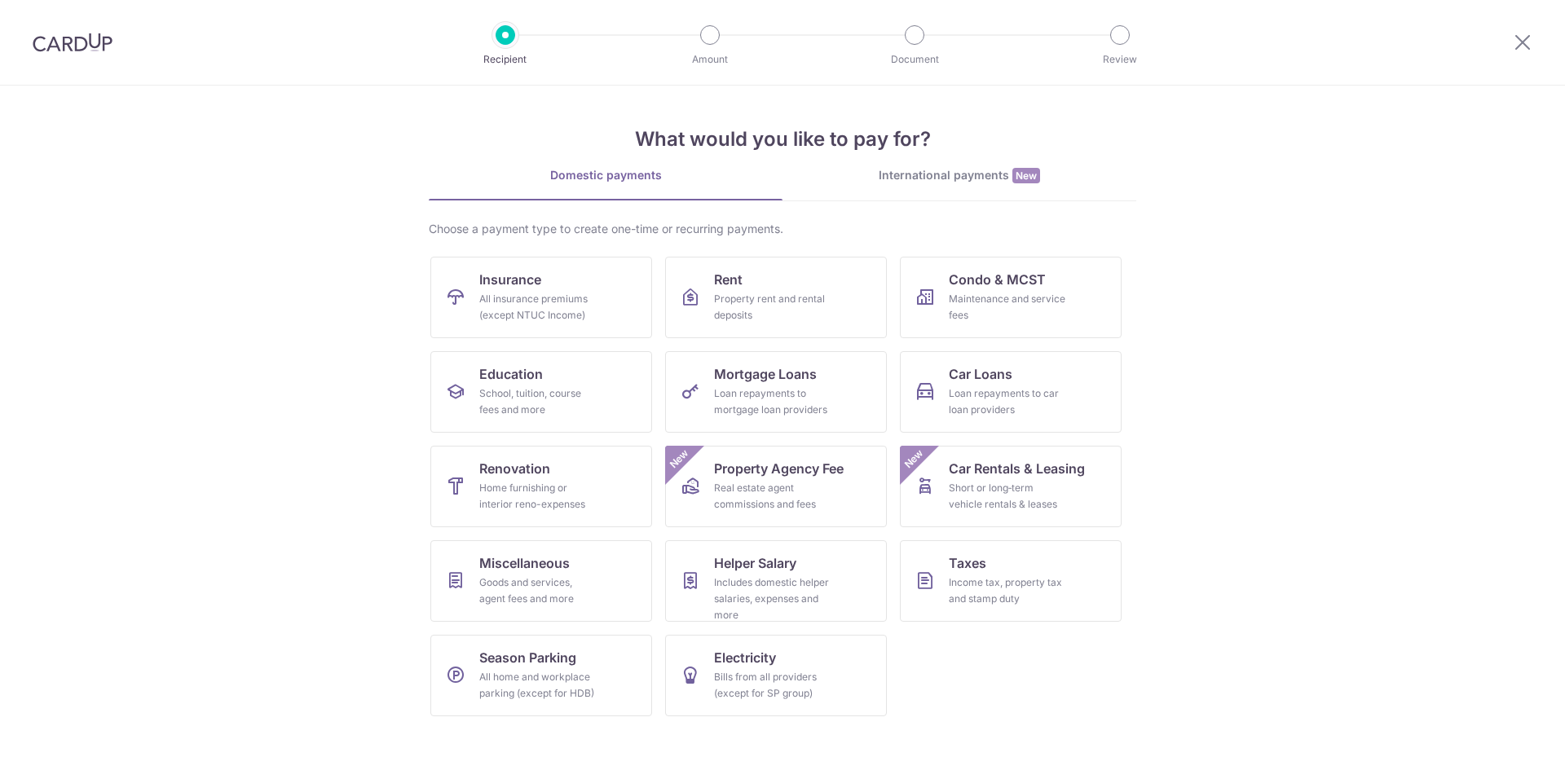  What do you see at coordinates (778, 469) in the screenshot?
I see `span: Property Agency Fee` at bounding box center [778, 469].